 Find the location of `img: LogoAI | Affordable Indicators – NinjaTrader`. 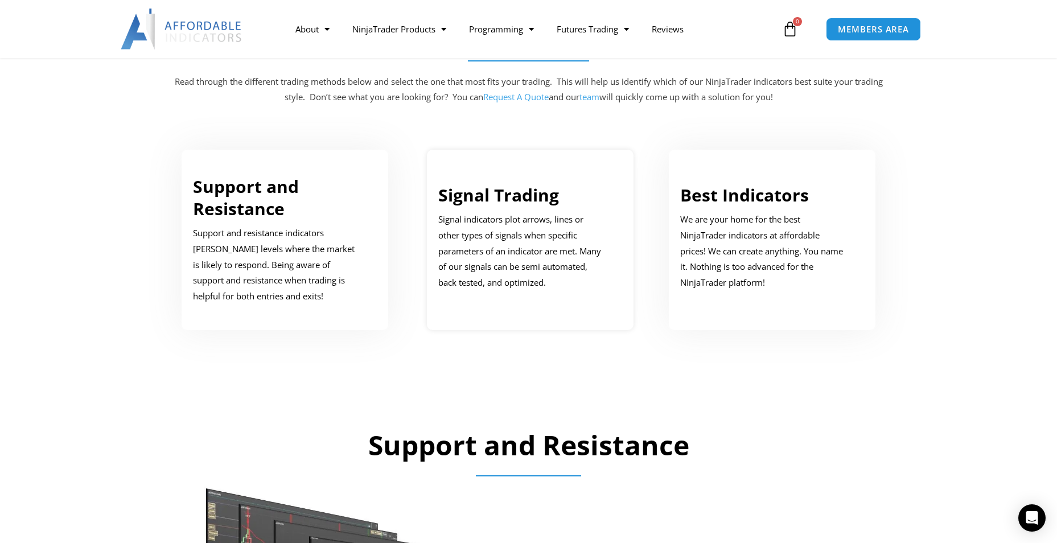

img: LogoAI | Affordable Indicators – NinjaTrader is located at coordinates (182, 29).